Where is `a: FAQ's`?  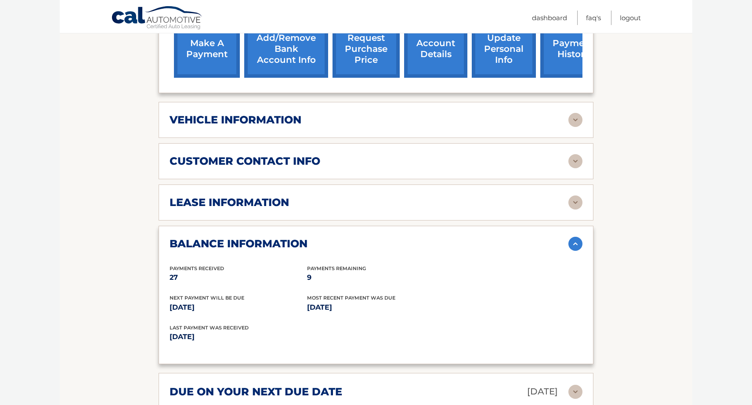 a: FAQ's is located at coordinates (594, 18).